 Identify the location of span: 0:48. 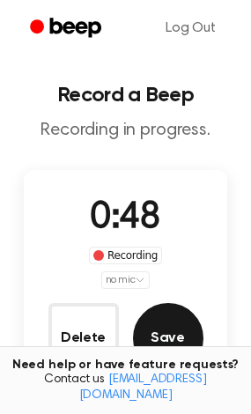
(125, 218).